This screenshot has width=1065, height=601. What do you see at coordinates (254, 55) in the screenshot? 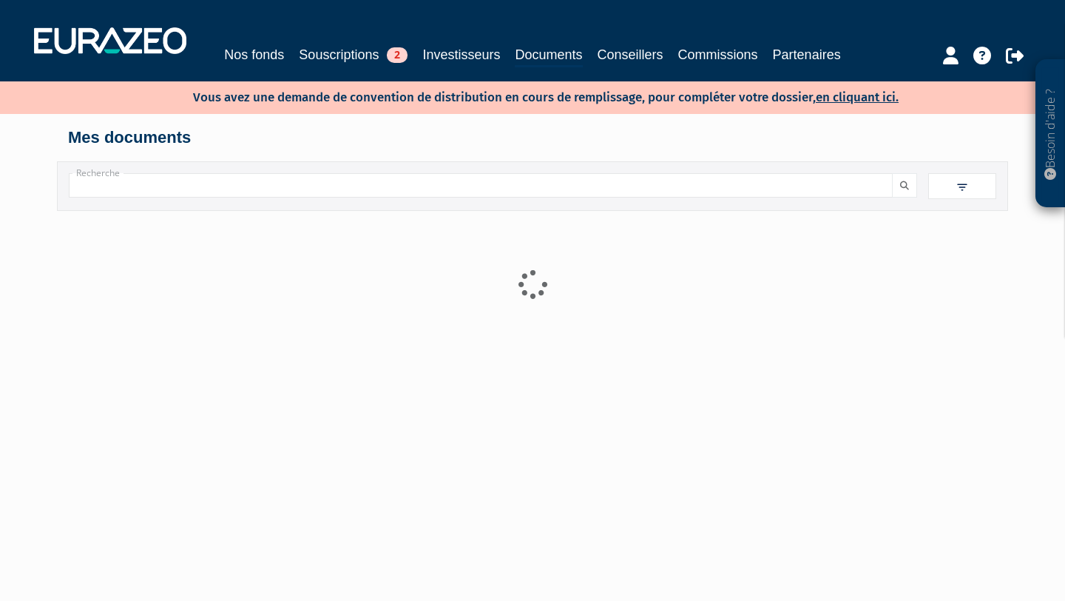
I see `a: Nos fonds` at bounding box center [254, 55].